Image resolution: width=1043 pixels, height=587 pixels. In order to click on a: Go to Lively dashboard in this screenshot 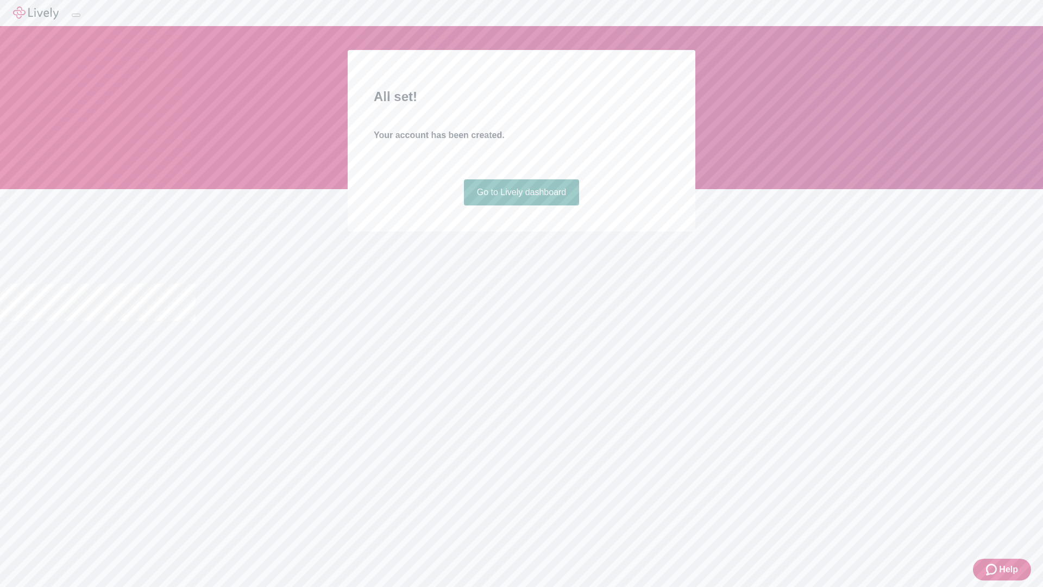, I will do `click(521, 192)`.